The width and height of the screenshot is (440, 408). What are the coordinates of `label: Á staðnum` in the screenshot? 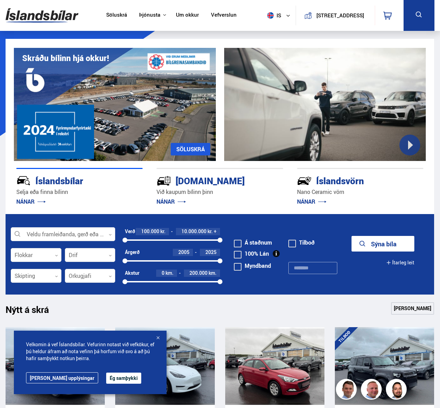 It's located at (253, 242).